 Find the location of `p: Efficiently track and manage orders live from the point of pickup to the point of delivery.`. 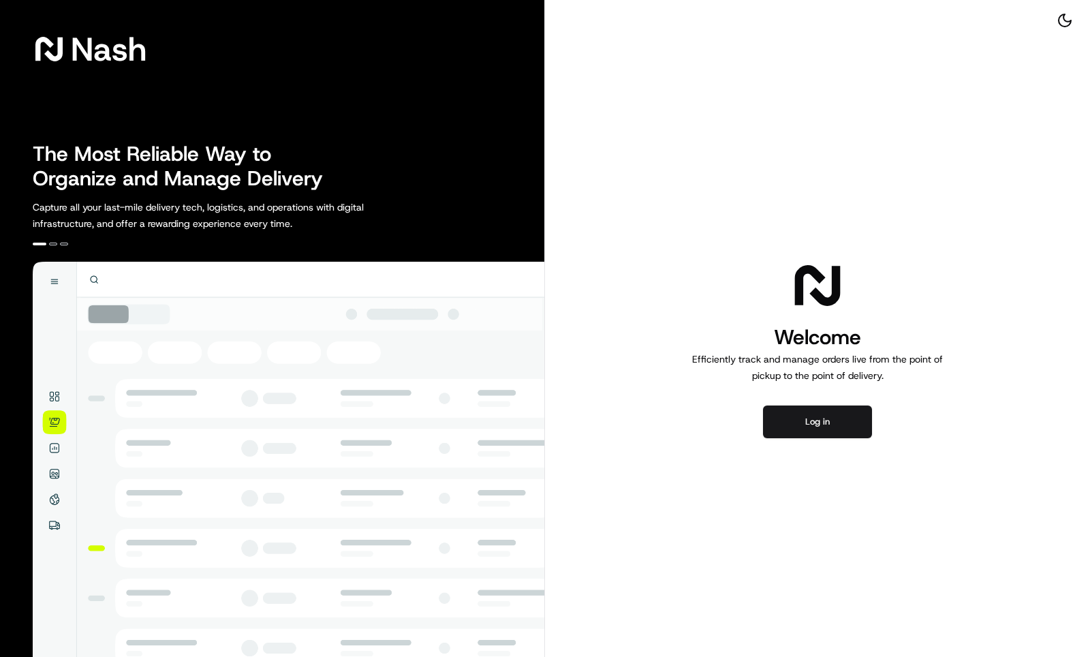

p: Efficiently track and manage orders live from the point of pickup to the point of delivery. is located at coordinates (817, 367).